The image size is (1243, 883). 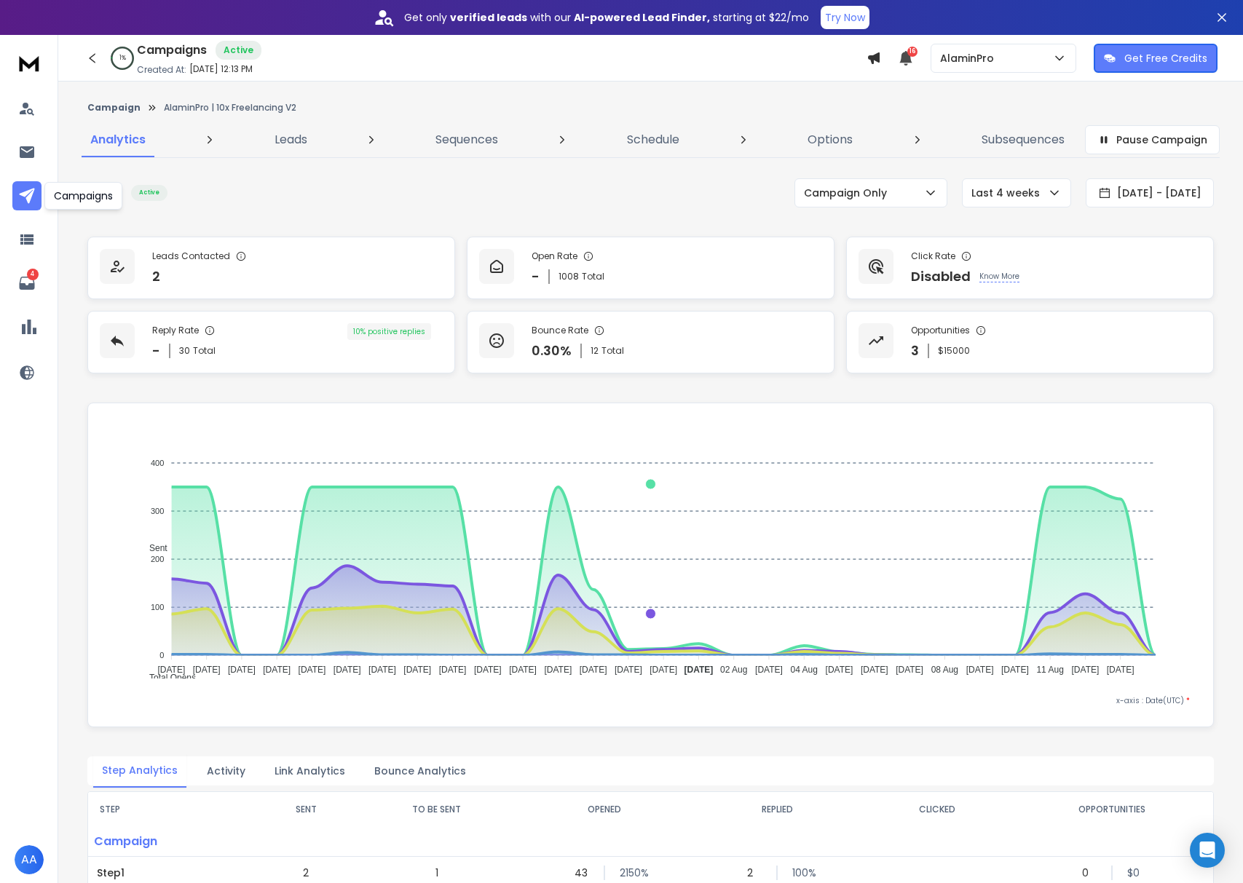 What do you see at coordinates (970, 58) in the screenshot?
I see `p: AlaminPro` at bounding box center [970, 58].